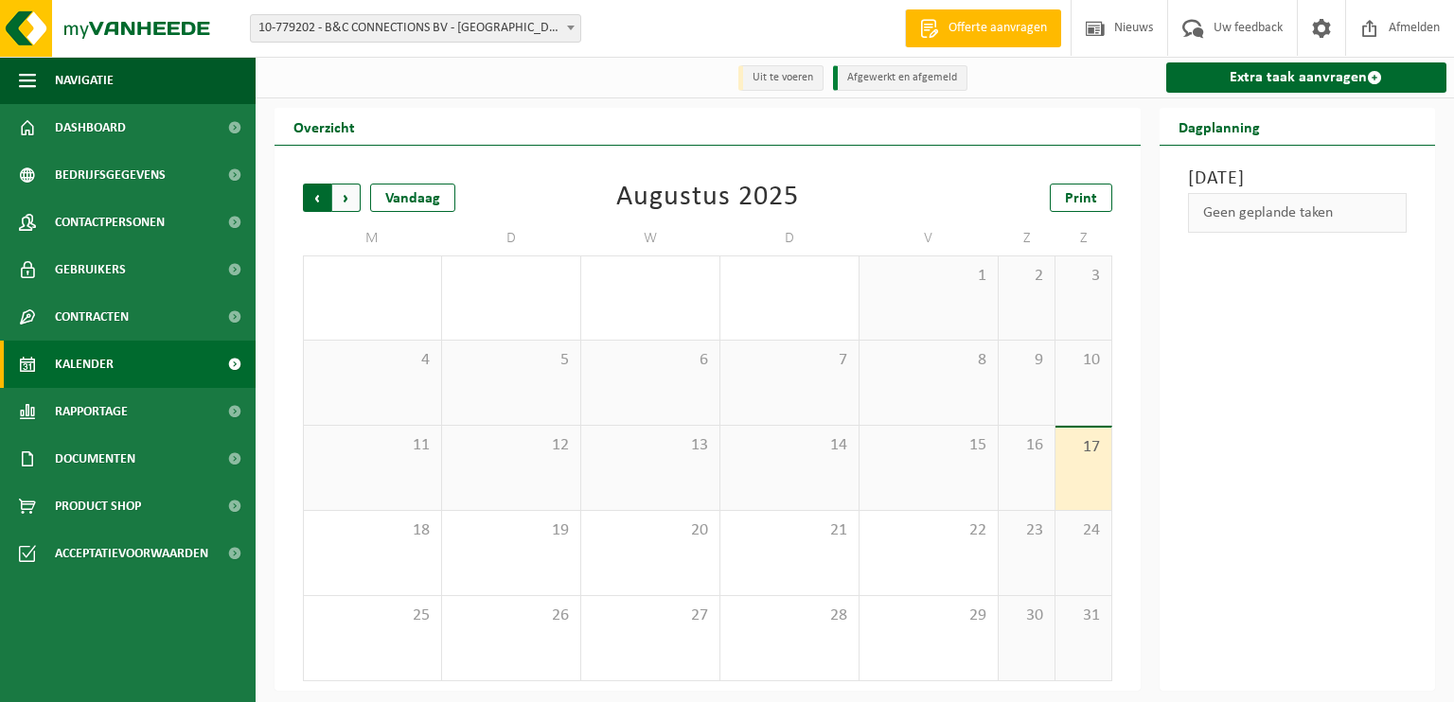 This screenshot has width=1454, height=702. Describe the element at coordinates (1081, 199) in the screenshot. I see `span: Print` at that location.